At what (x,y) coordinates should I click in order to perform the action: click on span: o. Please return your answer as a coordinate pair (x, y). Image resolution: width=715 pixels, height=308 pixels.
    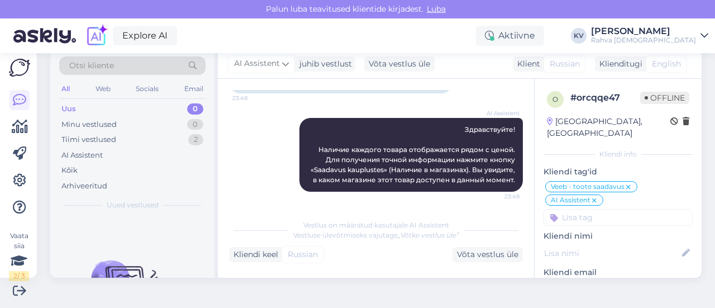
    Looking at the image, I should click on (555, 99).